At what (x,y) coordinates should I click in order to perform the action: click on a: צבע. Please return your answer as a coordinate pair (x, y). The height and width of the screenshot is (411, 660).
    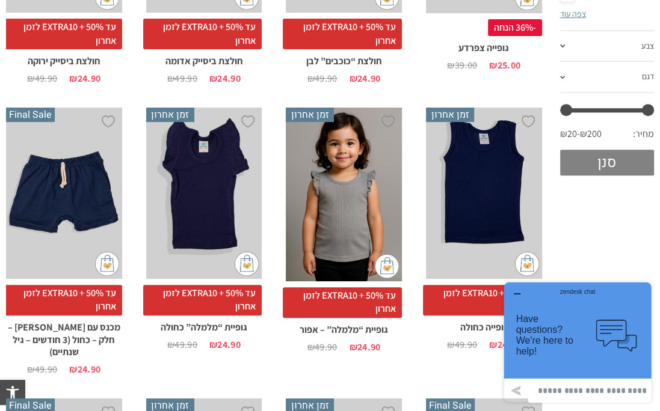
    Looking at the image, I should click on (607, 47).